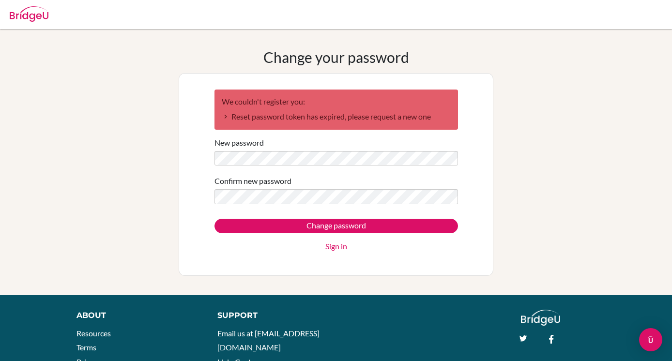 This screenshot has height=361, width=672. Describe the element at coordinates (336, 226) in the screenshot. I see `input: Change password` at that location.